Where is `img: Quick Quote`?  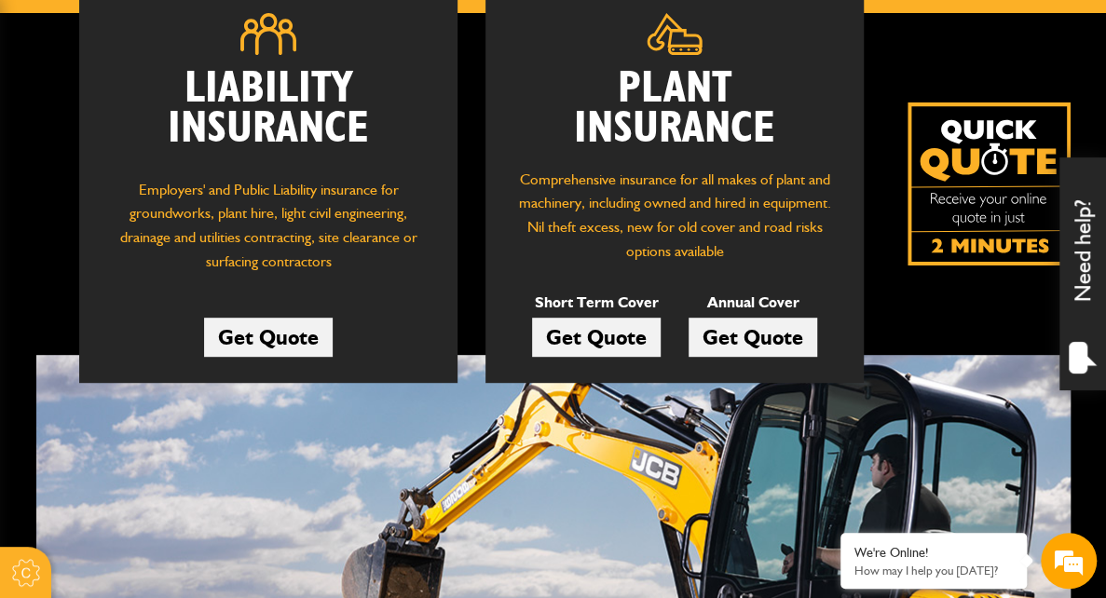 img: Quick Quote is located at coordinates (988, 184).